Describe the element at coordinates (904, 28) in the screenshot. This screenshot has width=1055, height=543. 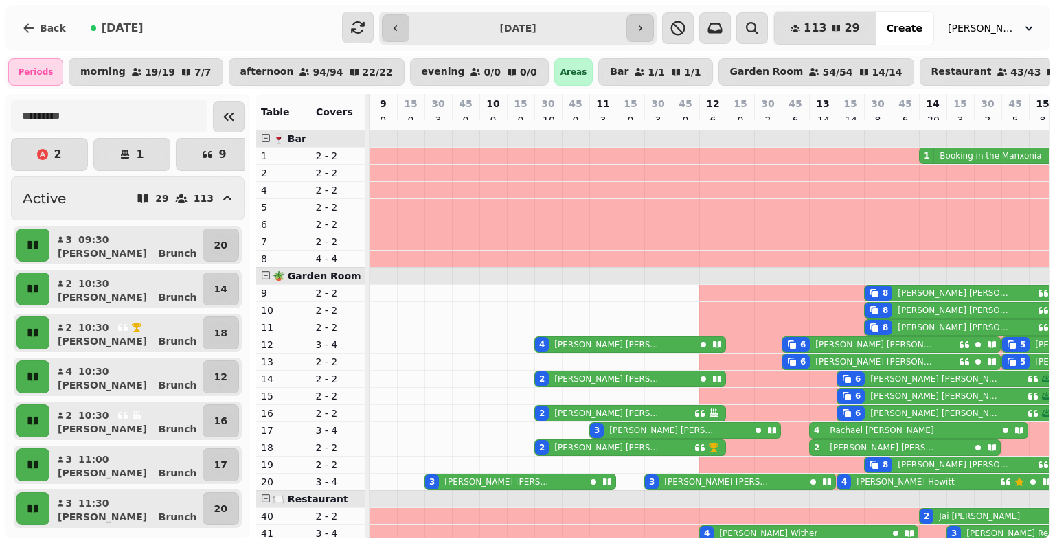
I see `span: Create` at that location.